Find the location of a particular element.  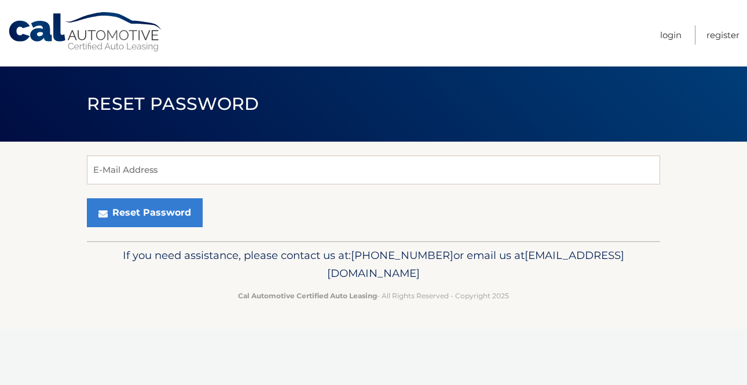

button: Reset Password is located at coordinates (145, 213).